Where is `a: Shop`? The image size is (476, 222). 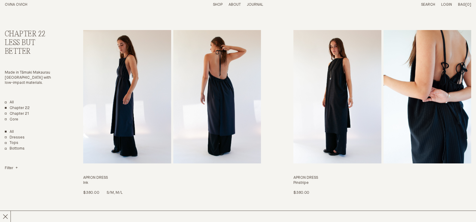
a: Shop is located at coordinates (218, 5).